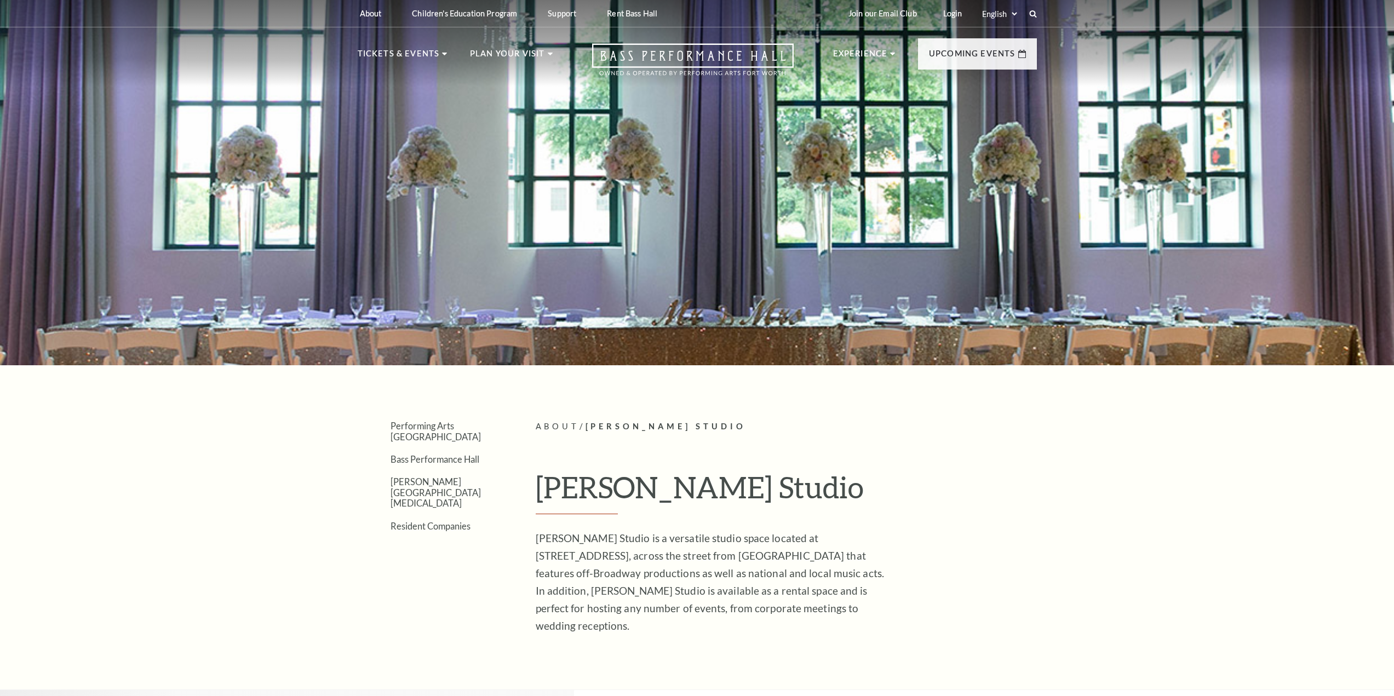 The image size is (1394, 696). Describe the element at coordinates (399, 57) in the screenshot. I see `p: Tickets & Events` at that location.